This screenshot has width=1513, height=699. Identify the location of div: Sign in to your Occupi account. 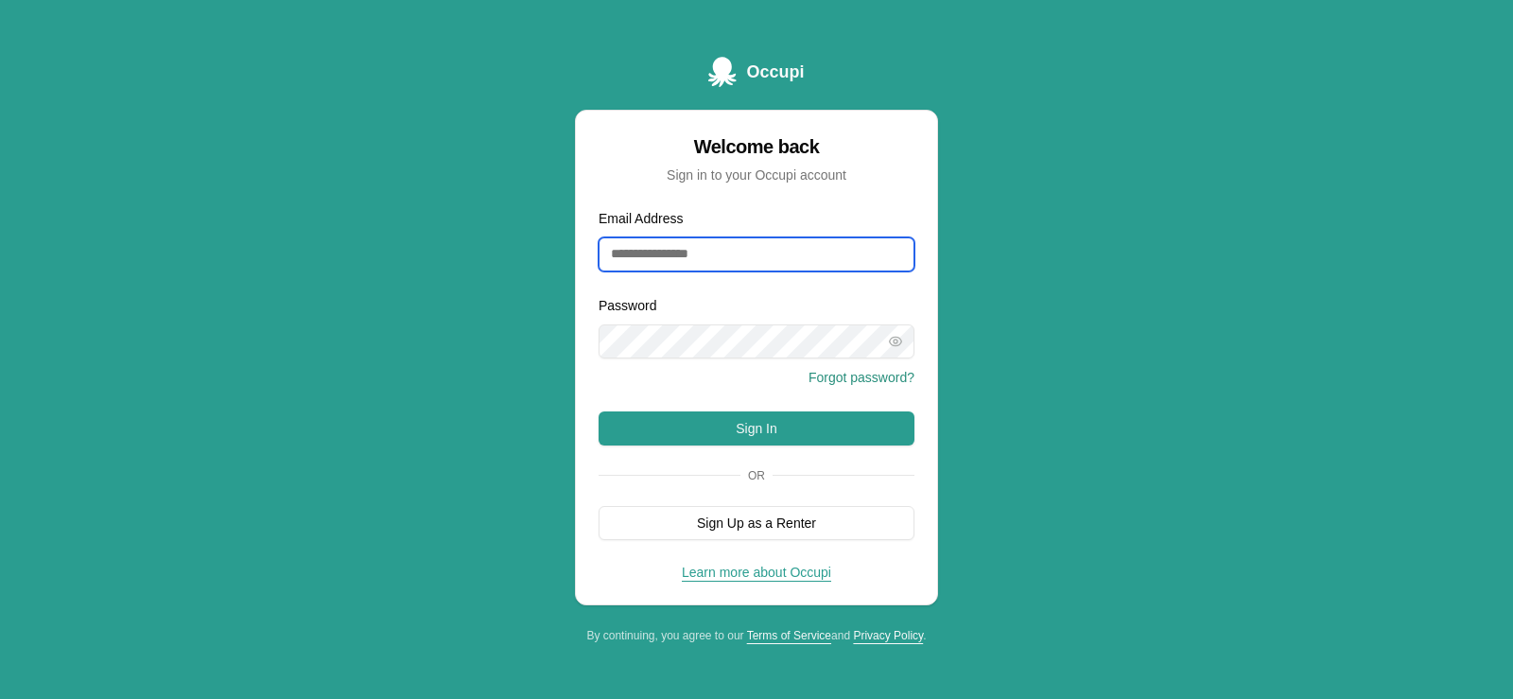
(756, 175).